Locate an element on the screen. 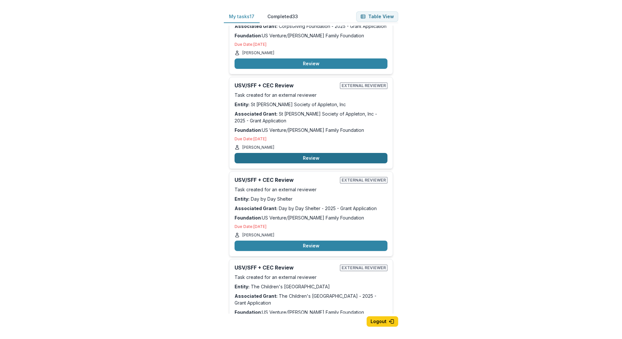 The width and height of the screenshot is (622, 339). button: Table View is located at coordinates (377, 17).